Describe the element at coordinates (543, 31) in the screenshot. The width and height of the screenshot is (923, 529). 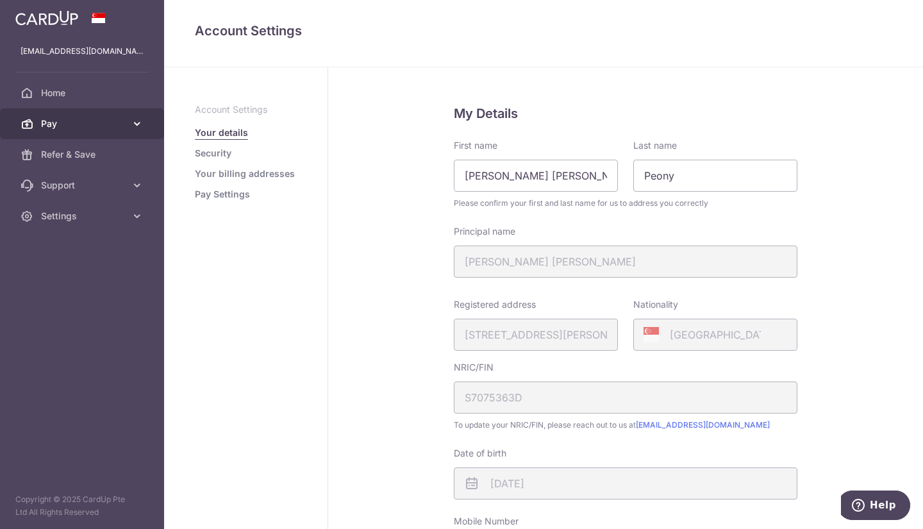
I see `h4: Account Settings` at that location.